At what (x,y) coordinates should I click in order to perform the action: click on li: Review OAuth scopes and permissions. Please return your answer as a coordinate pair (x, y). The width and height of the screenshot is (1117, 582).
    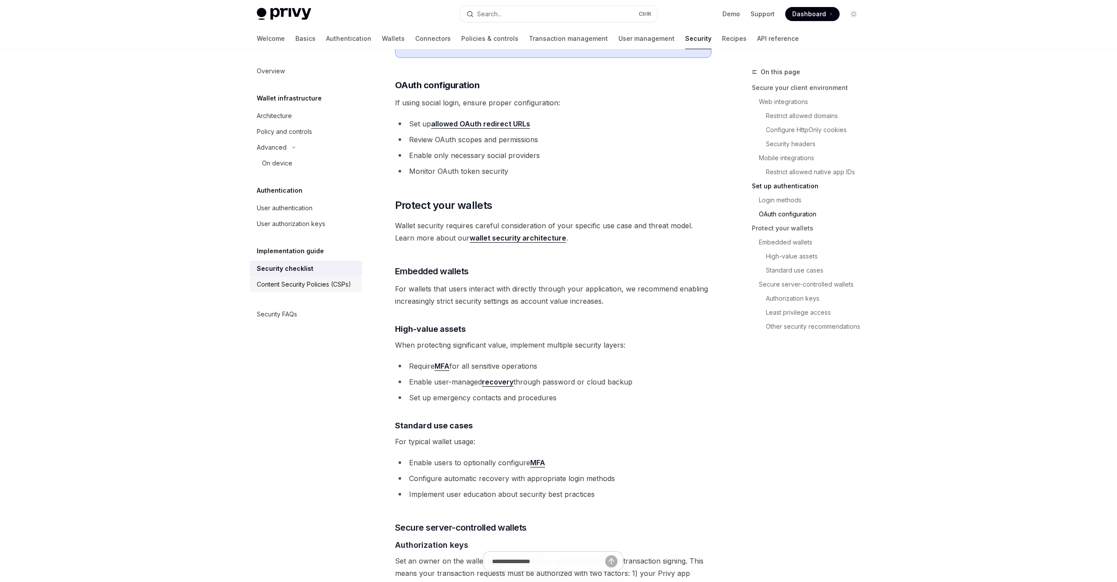
    Looking at the image, I should click on (553, 140).